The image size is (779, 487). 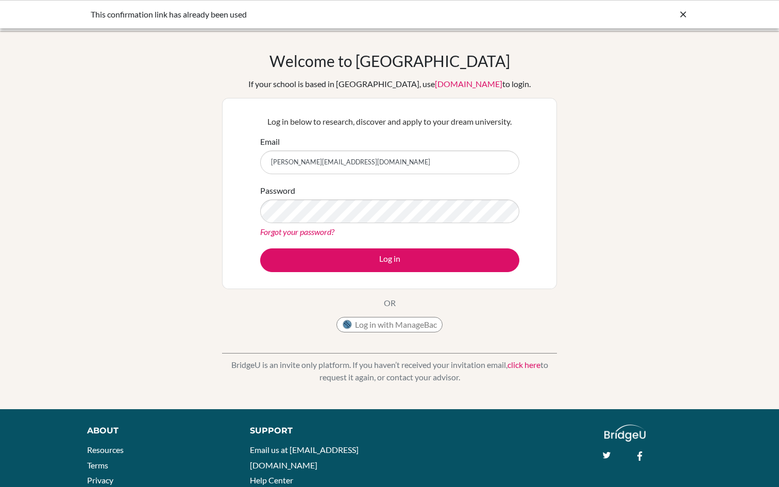 What do you see at coordinates (389, 260) in the screenshot?
I see `button: Log in` at bounding box center [389, 260].